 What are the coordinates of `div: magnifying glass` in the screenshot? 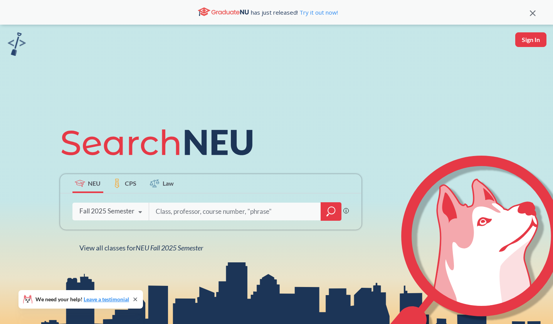 It's located at (331, 212).